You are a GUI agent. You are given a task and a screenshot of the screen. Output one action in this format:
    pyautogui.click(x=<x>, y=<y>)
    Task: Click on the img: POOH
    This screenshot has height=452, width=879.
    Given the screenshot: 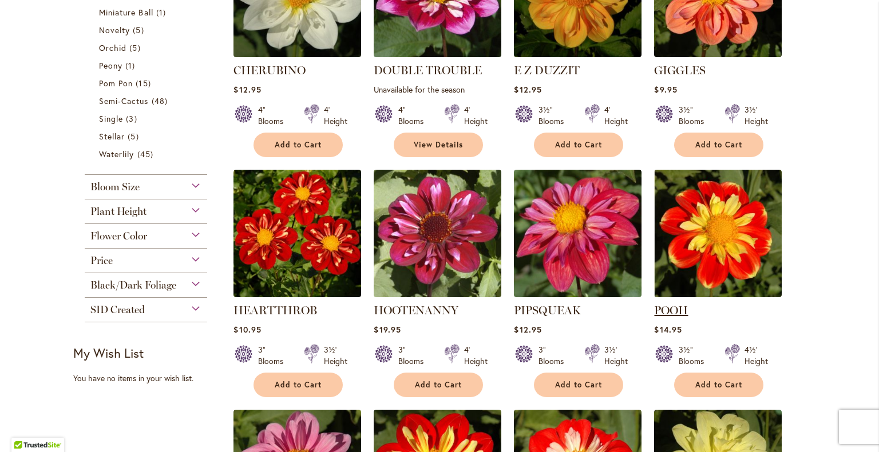 What is the action you would take?
    pyautogui.click(x=717, y=233)
    